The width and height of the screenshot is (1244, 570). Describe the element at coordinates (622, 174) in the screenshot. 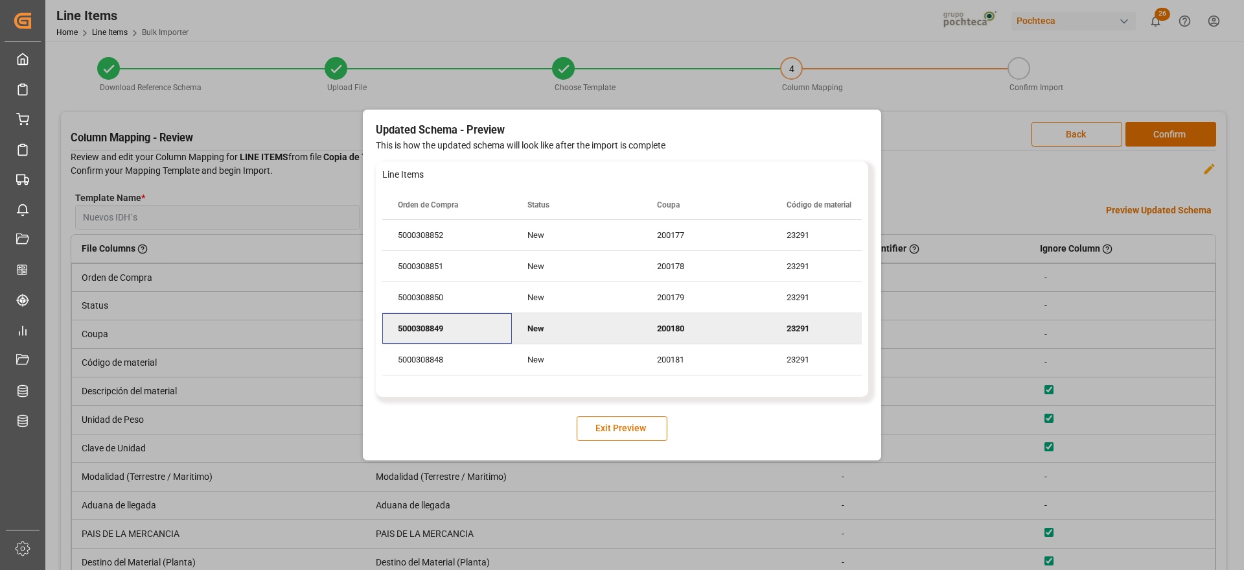

I see `p: Line Items` at that location.